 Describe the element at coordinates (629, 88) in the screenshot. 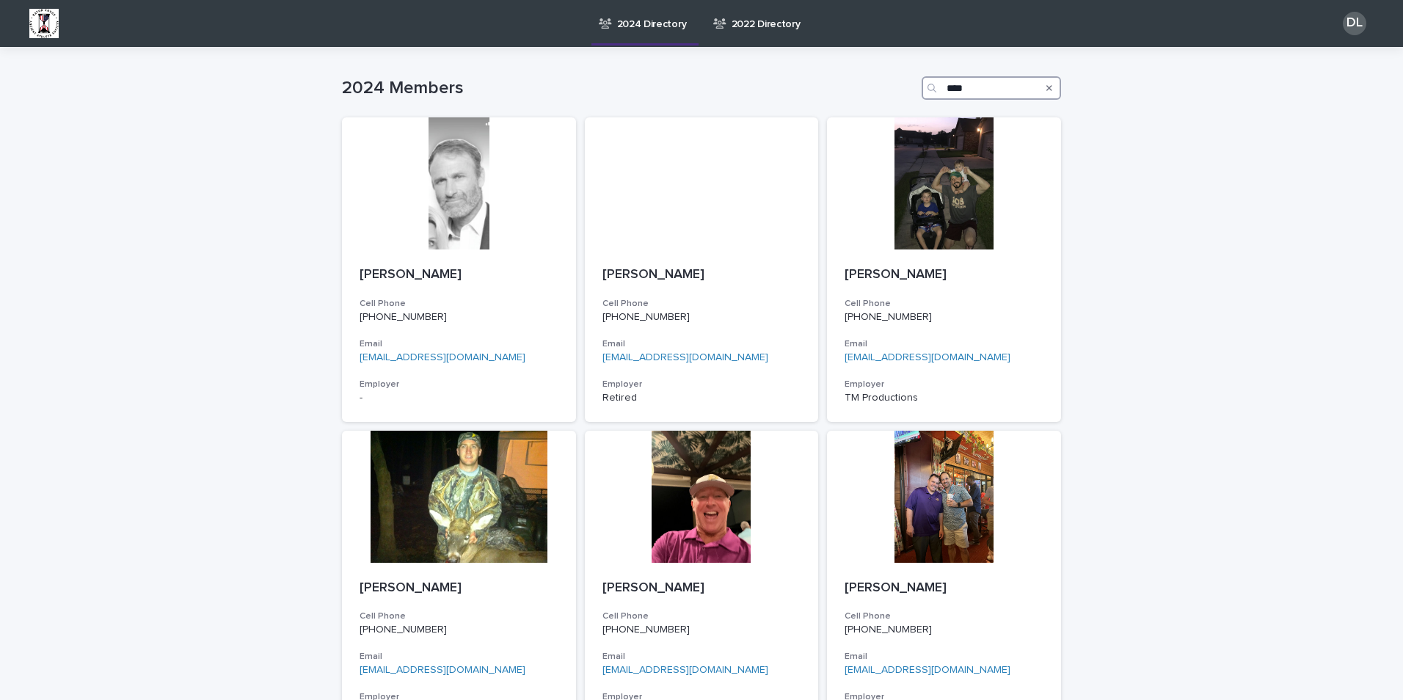

I see `h1: 2024 Members` at that location.